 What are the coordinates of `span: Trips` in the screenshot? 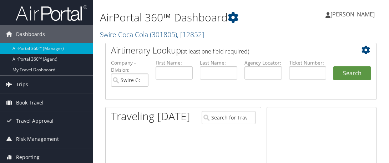 It's located at (22, 85).